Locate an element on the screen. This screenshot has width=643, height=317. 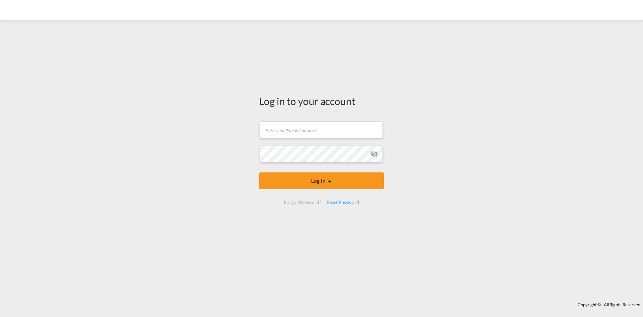
md-icon: icon-eye-off is located at coordinates (374, 154).